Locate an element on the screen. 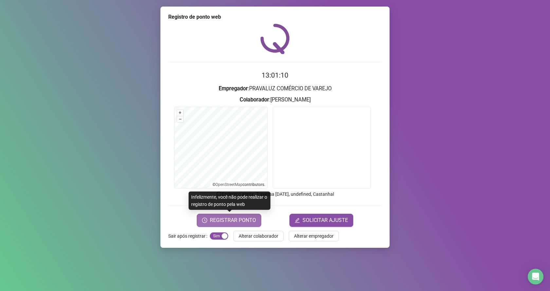 Image resolution: width=550 pixels, height=291 pixels. div: Open Intercom Messenger is located at coordinates (536, 277).